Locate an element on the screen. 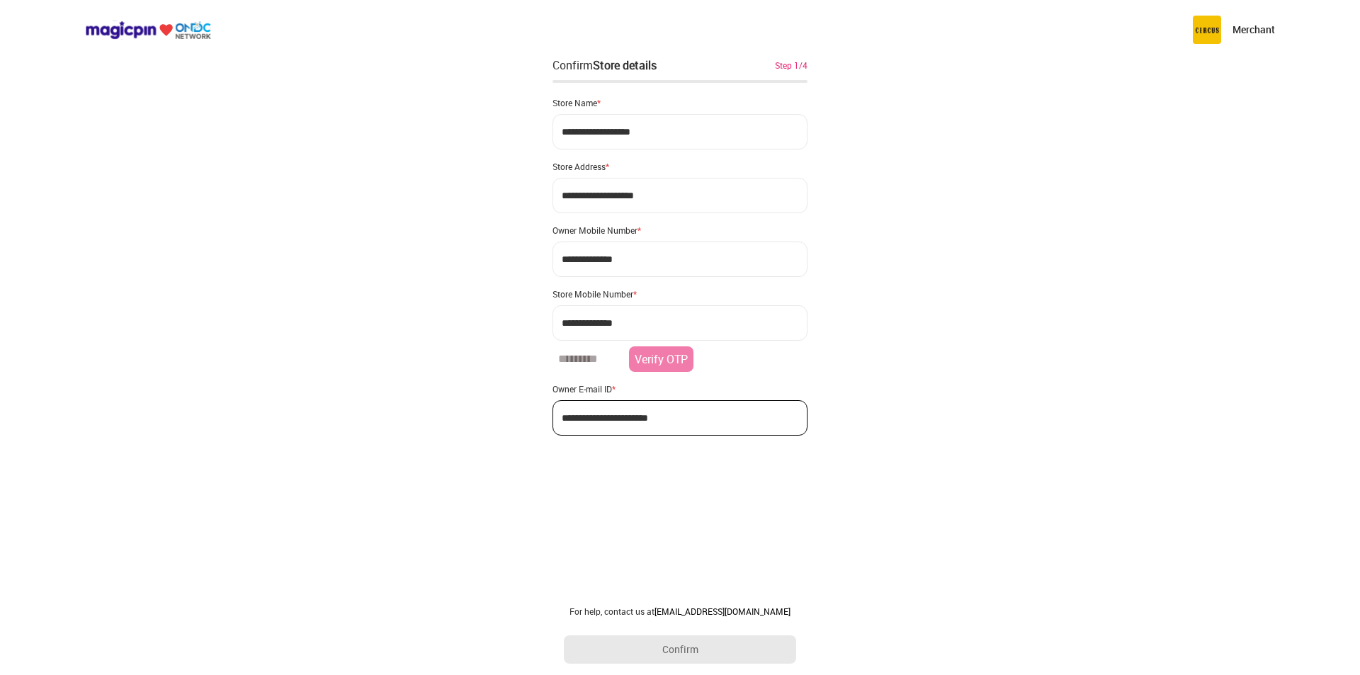 The width and height of the screenshot is (1360, 675). div: Store Mobile Number is located at coordinates (680, 294).